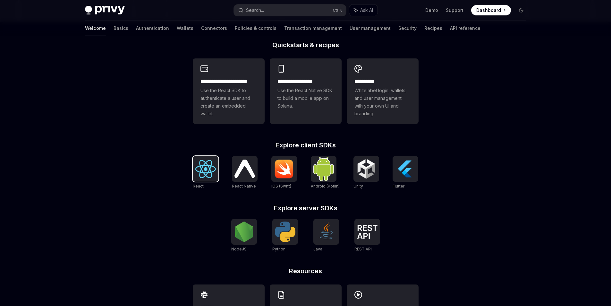 The image size is (611, 306). What do you see at coordinates (285, 232) in the screenshot?
I see `img: Python` at bounding box center [285, 232].